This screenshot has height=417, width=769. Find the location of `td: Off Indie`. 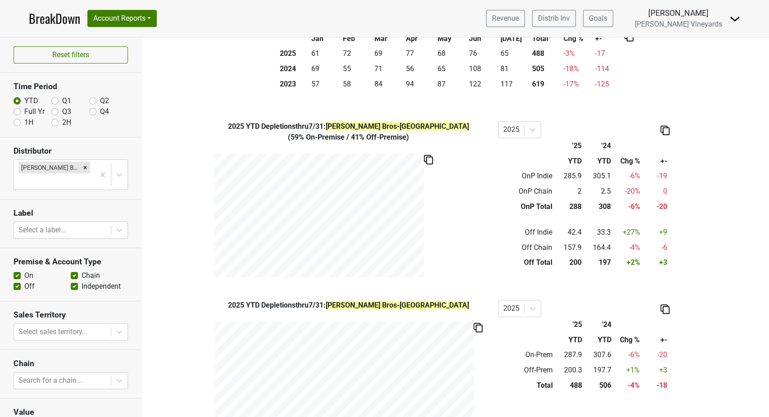

td: Off Indie is located at coordinates (526, 233).